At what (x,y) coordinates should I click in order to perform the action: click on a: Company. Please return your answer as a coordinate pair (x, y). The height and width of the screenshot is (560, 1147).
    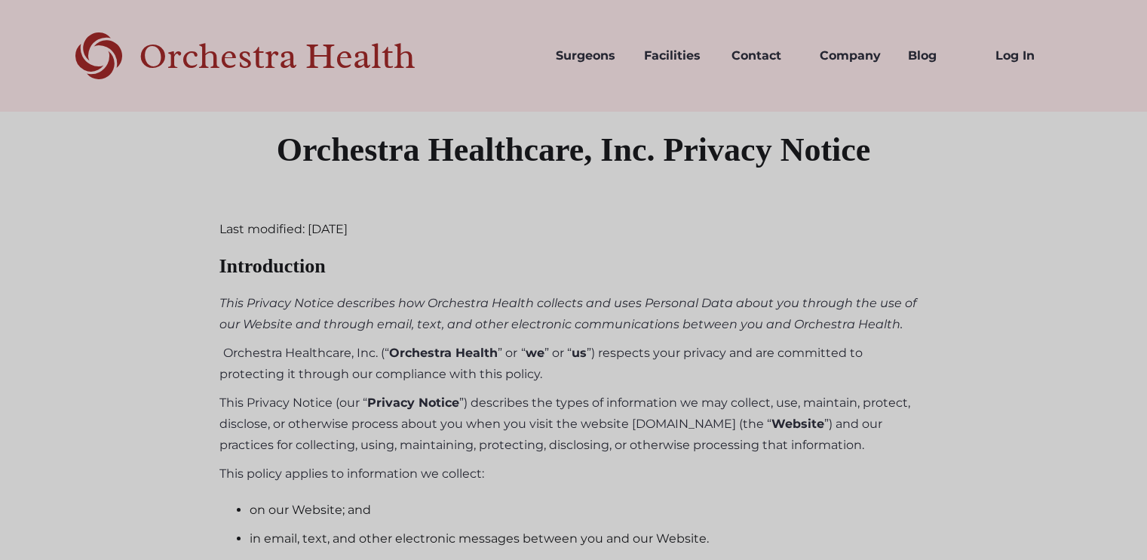
    Looking at the image, I should click on (852, 56).